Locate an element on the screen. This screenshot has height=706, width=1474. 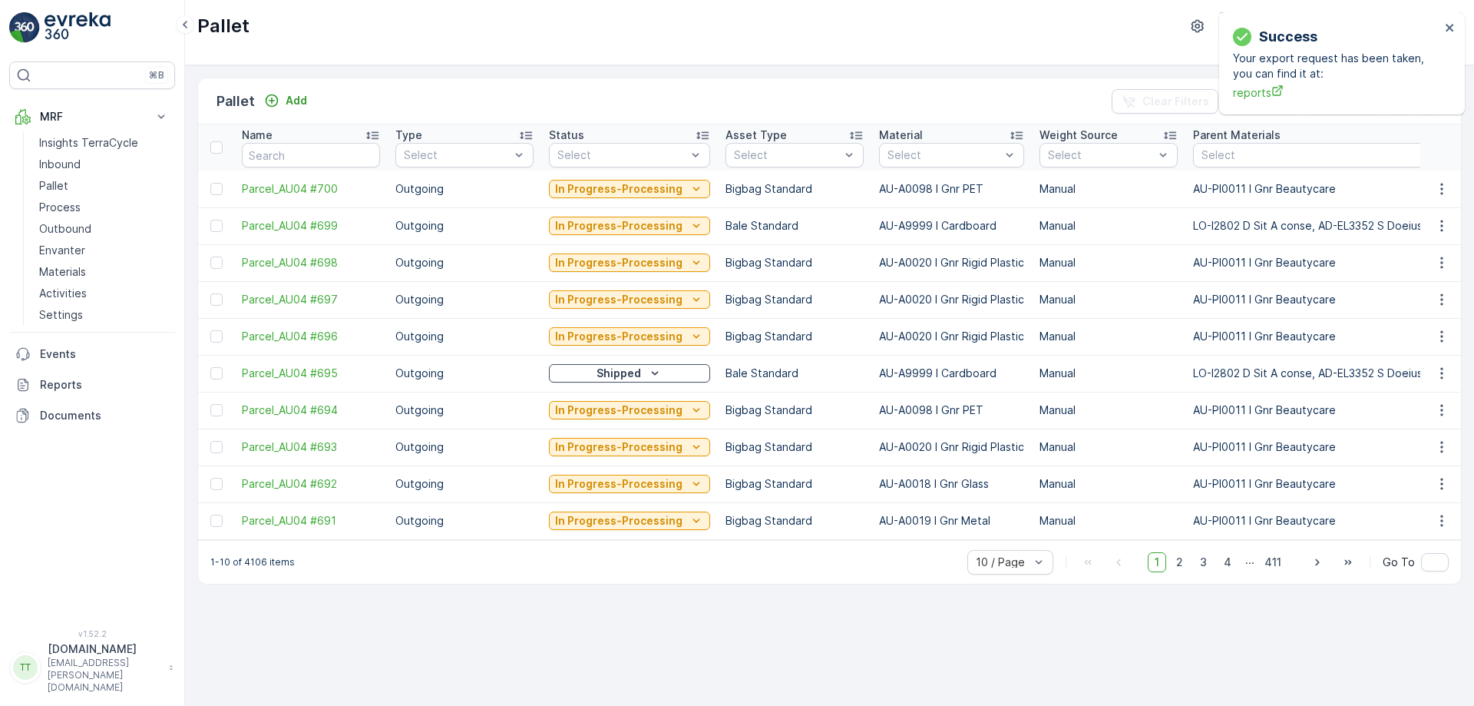
img: logo is located at coordinates (25, 28).